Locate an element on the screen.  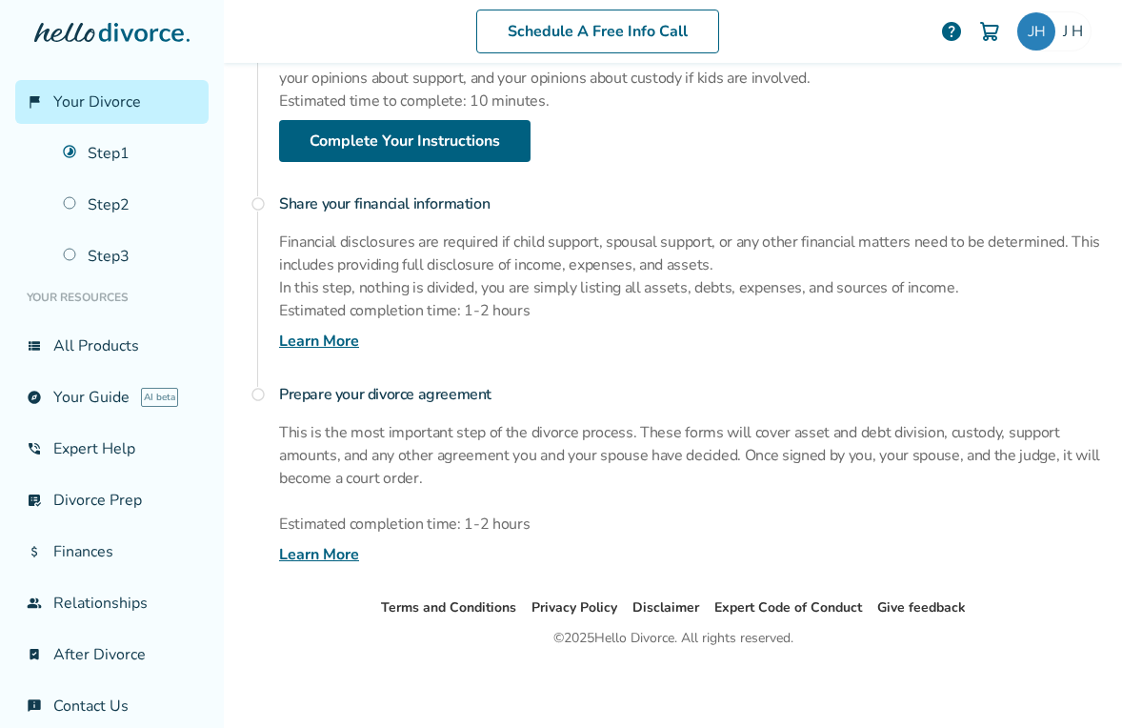
a: help is located at coordinates (952, 31).